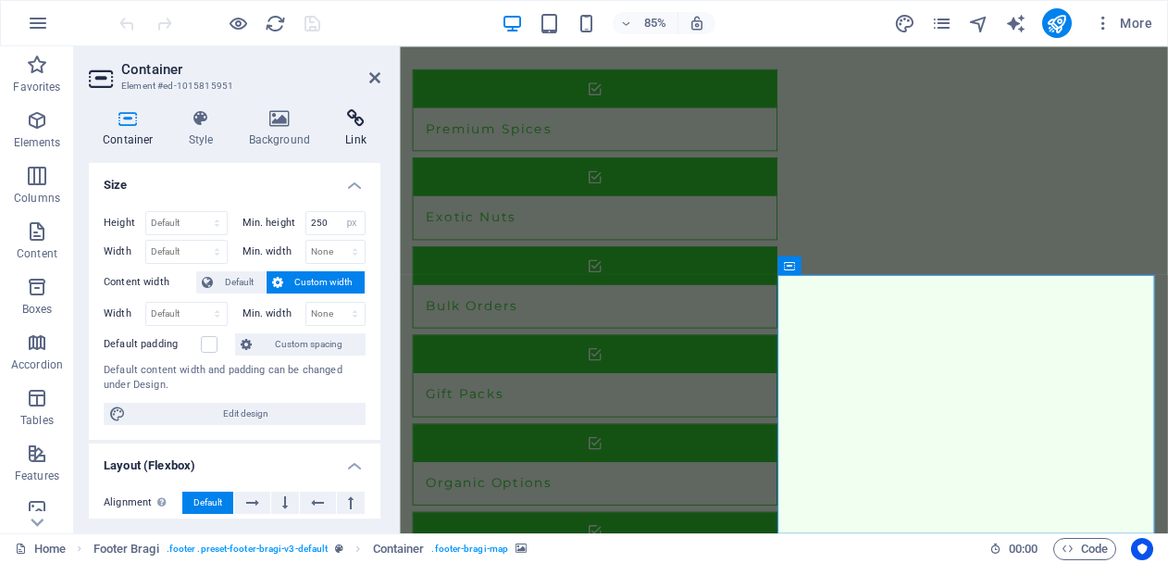 This screenshot has height=563, width=1168. What do you see at coordinates (204, 129) in the screenshot?
I see `h4: Style` at bounding box center [204, 129].